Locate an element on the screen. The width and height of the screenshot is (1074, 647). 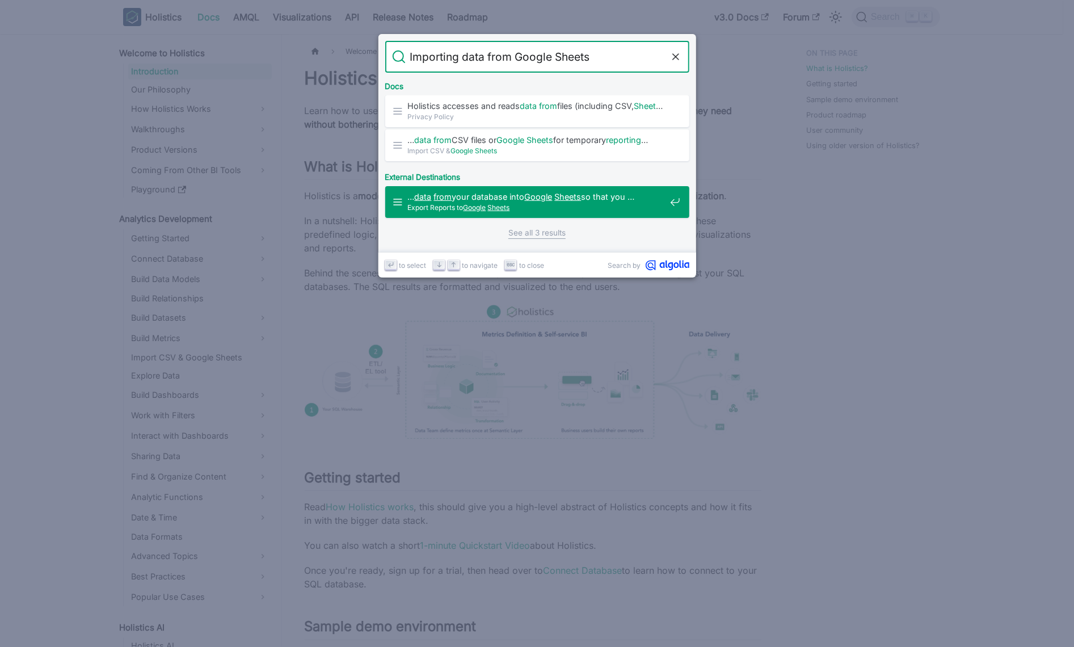
span: Holistics accesses and reads files (including CSV, … is located at coordinates (537, 106).